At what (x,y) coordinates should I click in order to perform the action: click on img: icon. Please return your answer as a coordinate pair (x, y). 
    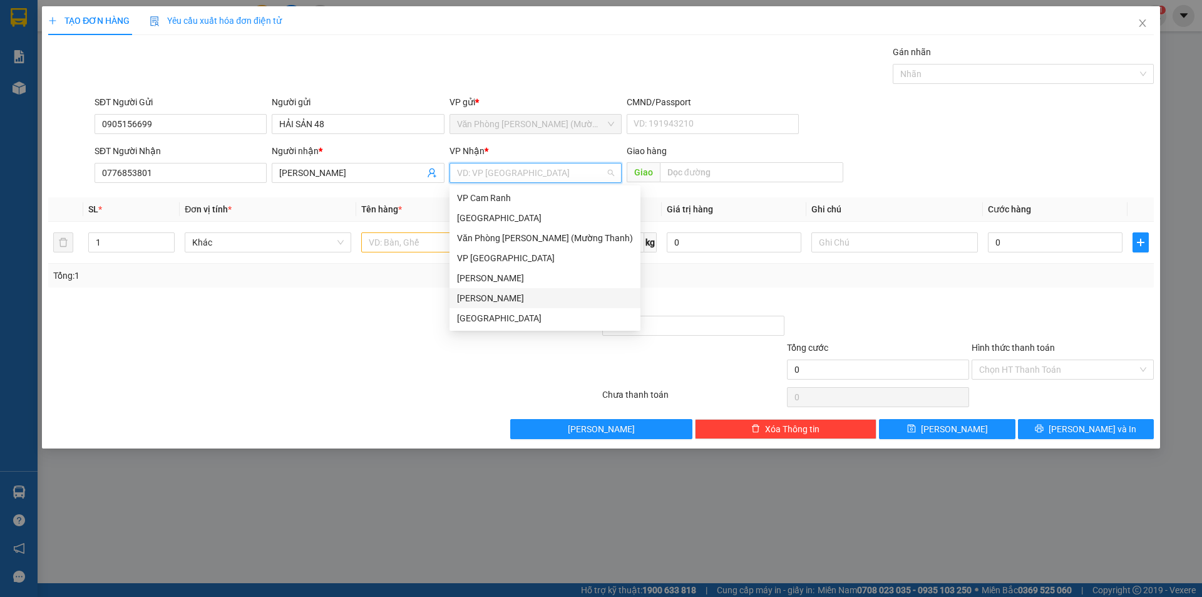
    Looking at the image, I should click on (155, 21).